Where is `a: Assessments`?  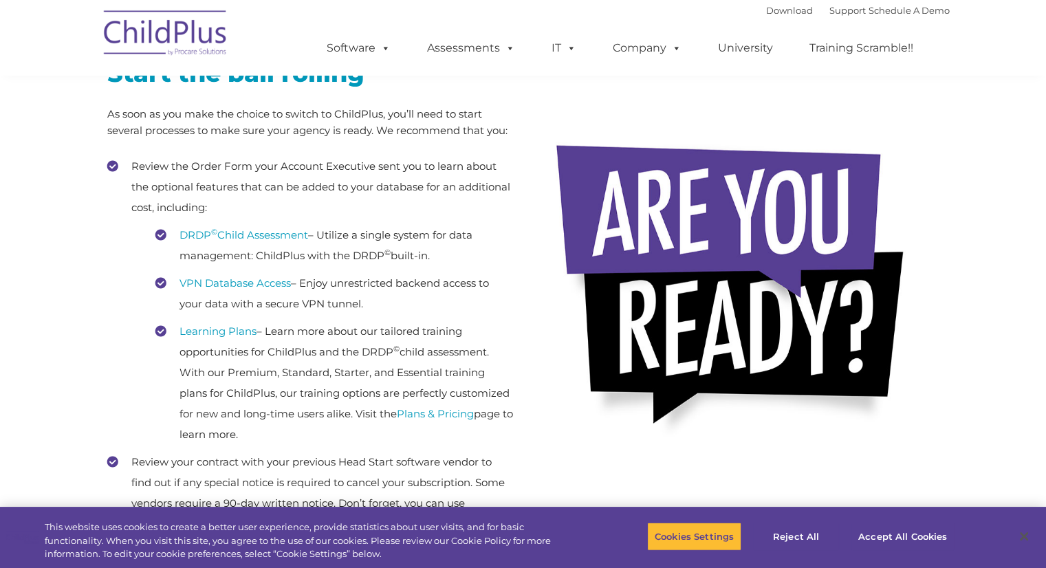
a: Assessments is located at coordinates (471, 48).